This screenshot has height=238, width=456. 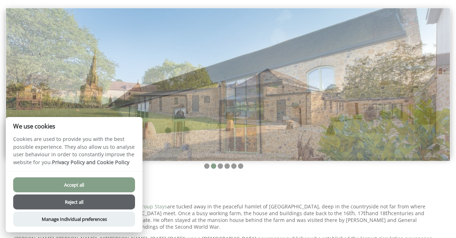 What do you see at coordinates (224, 216) in the screenshot?
I see `p: The luxury large group holiday houses at are tucked away in the peaceful hamlet of [GEOGRAPHIC_DA...` at bounding box center [224, 216].